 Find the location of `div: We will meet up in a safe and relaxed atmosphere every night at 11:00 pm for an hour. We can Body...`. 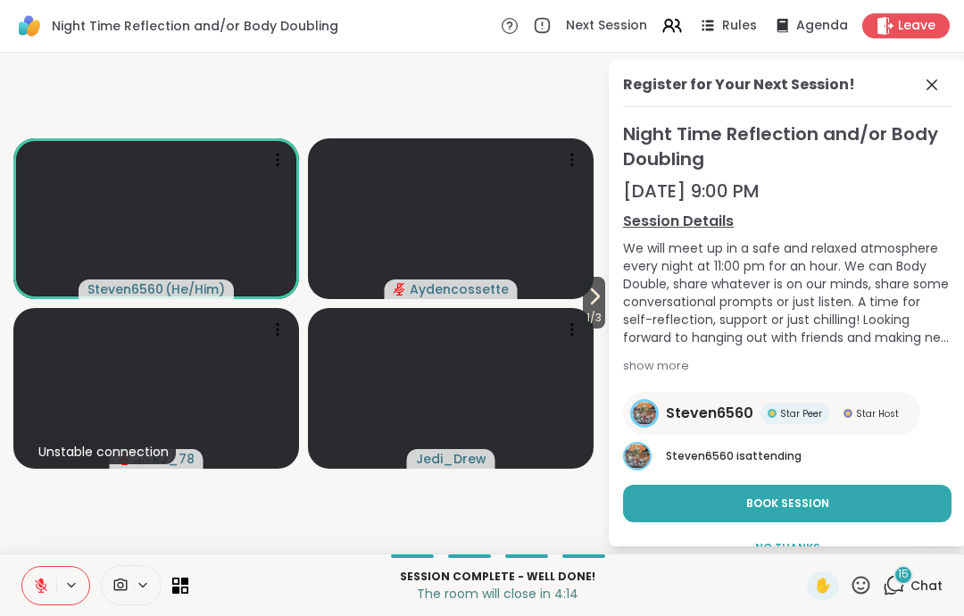

div: We will meet up in a safe and relaxed atmosphere every night at 11:00 pm for an hour. We can Body... is located at coordinates (787, 293).